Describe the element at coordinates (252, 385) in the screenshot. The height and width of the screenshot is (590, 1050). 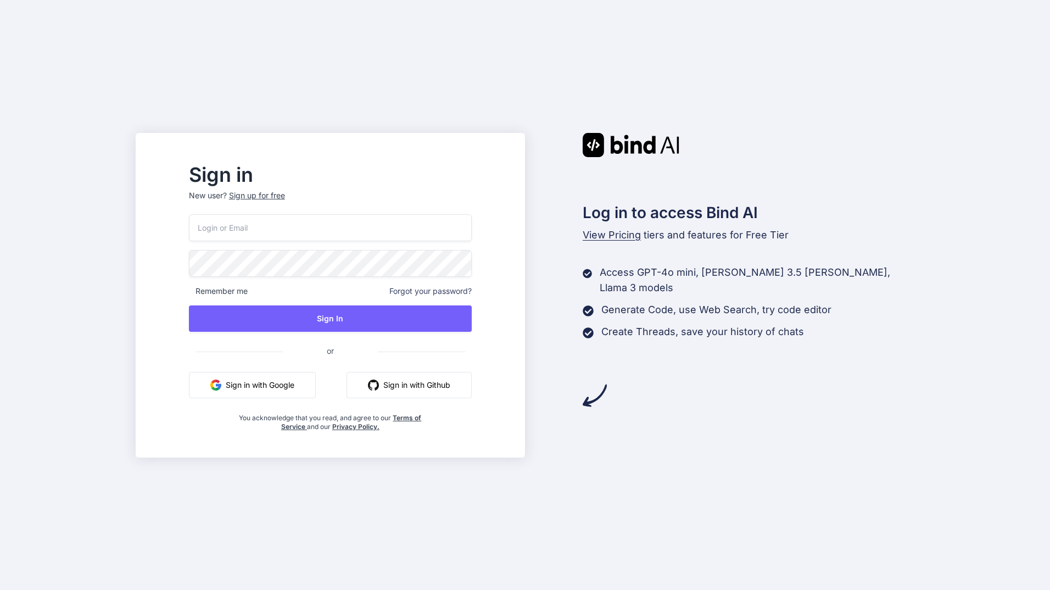
I see `button: Sign in with Google` at that location.